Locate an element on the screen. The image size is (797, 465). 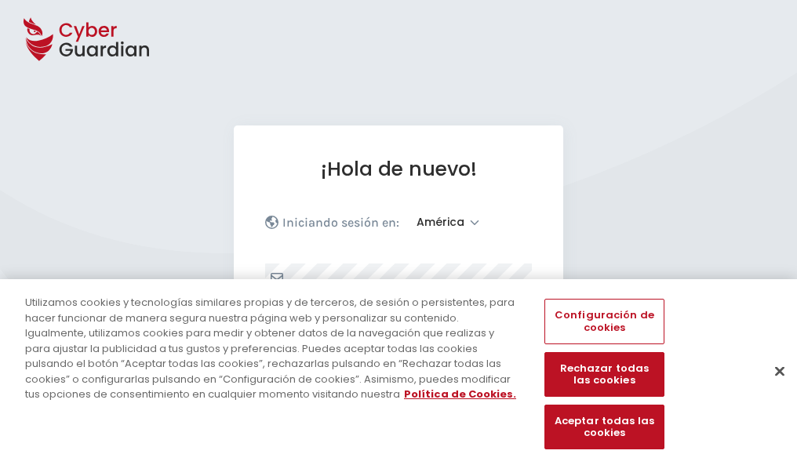
p: Iniciando sesión en: is located at coordinates (341, 223).